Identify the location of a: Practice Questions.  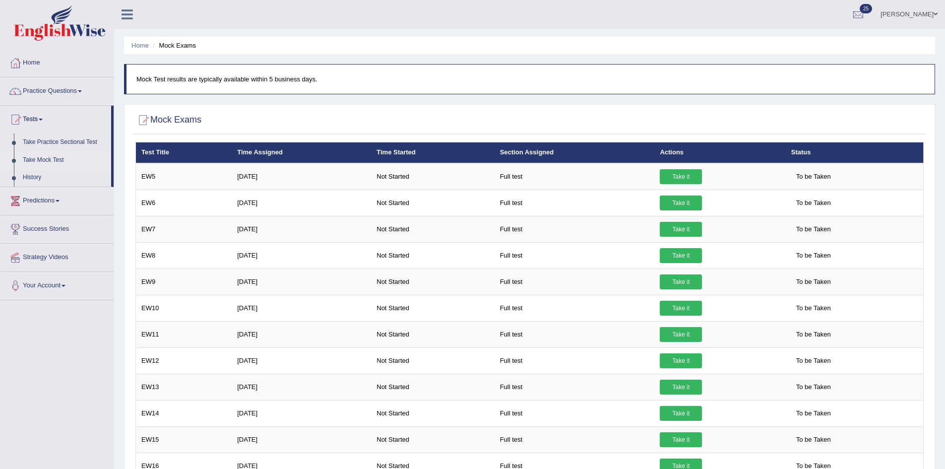
(57, 90).